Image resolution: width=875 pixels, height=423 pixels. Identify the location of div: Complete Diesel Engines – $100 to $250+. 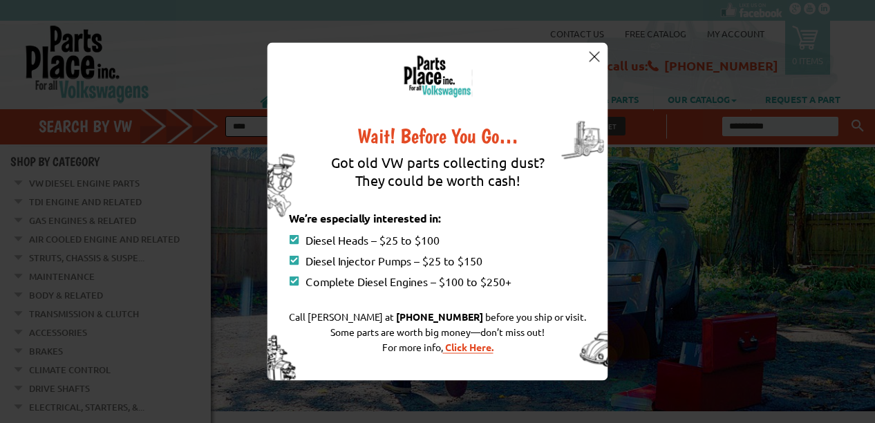
(437, 281).